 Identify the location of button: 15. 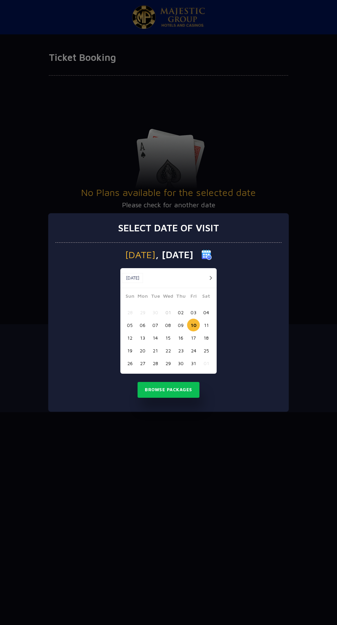
(168, 337).